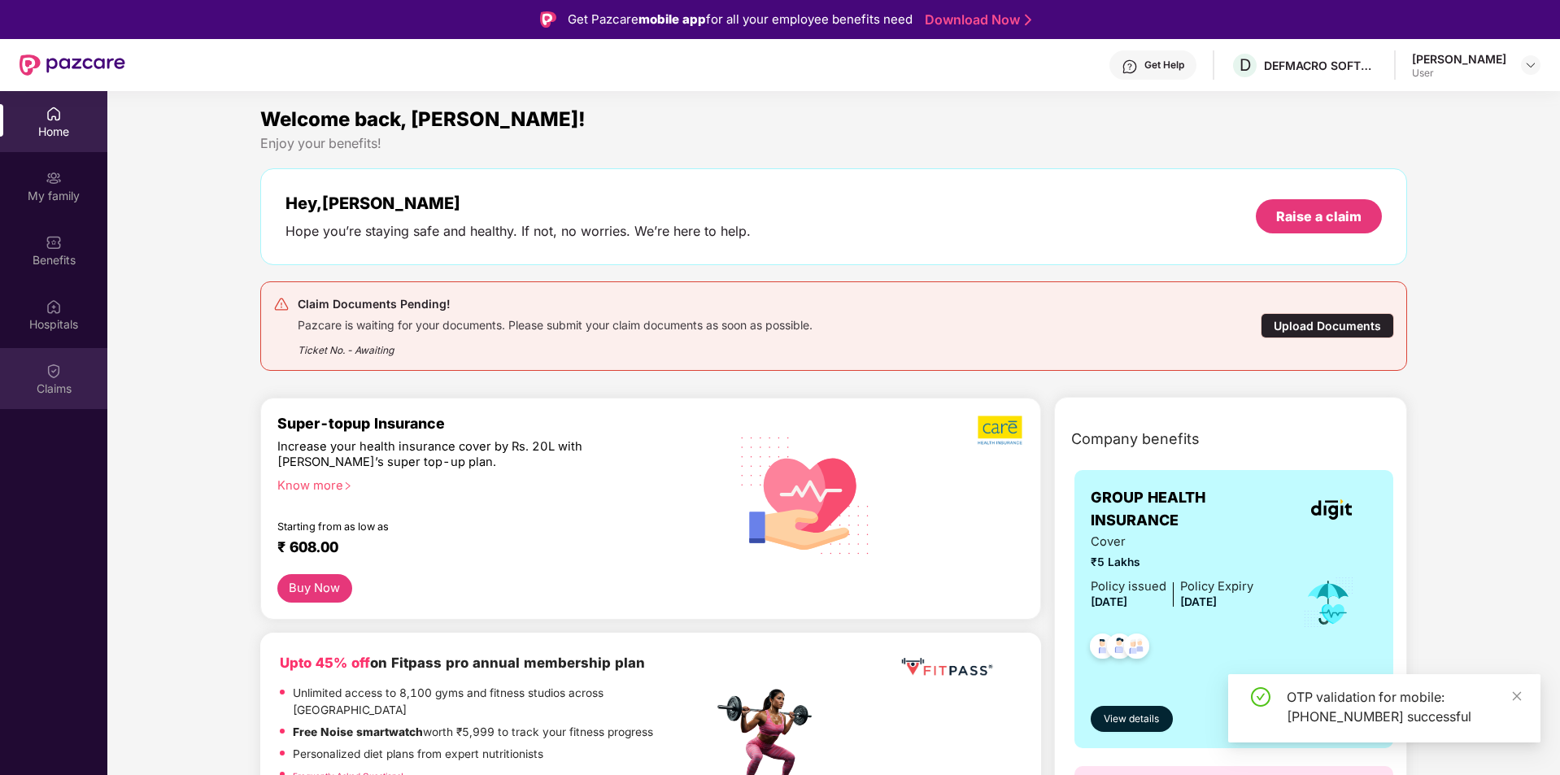 This screenshot has width=1560, height=775. What do you see at coordinates (548, 20) in the screenshot?
I see `img: Logo` at bounding box center [548, 20].